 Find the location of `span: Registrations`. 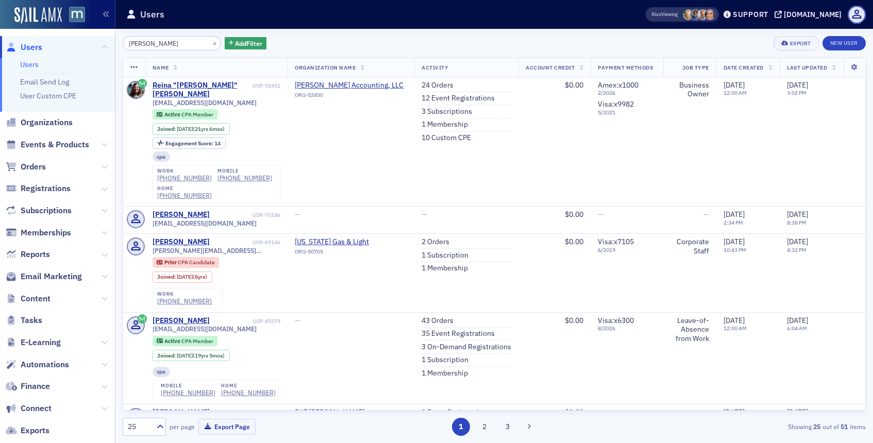

span: Registrations is located at coordinates (45, 189).